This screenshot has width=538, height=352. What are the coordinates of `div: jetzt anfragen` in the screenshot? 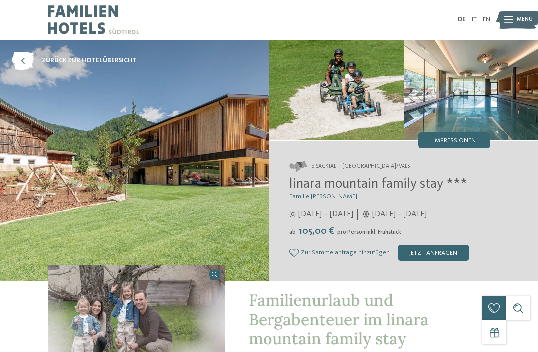 It's located at (434, 253).